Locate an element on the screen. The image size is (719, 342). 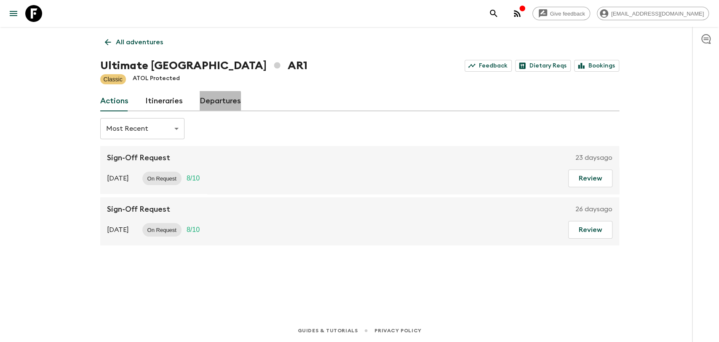
a: Guides & Tutorials is located at coordinates (327, 330).